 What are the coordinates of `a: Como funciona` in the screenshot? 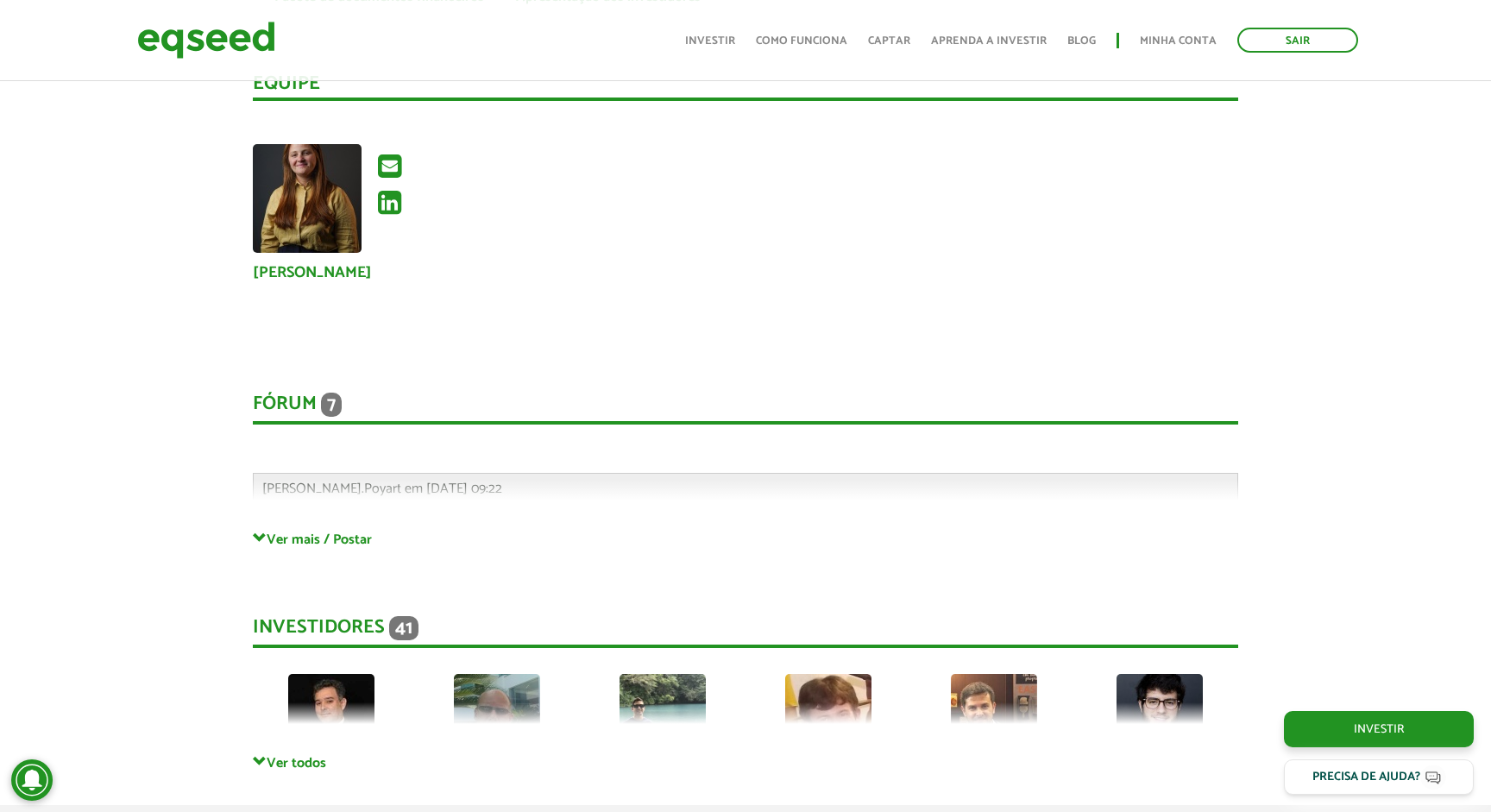 It's located at (801, 40).